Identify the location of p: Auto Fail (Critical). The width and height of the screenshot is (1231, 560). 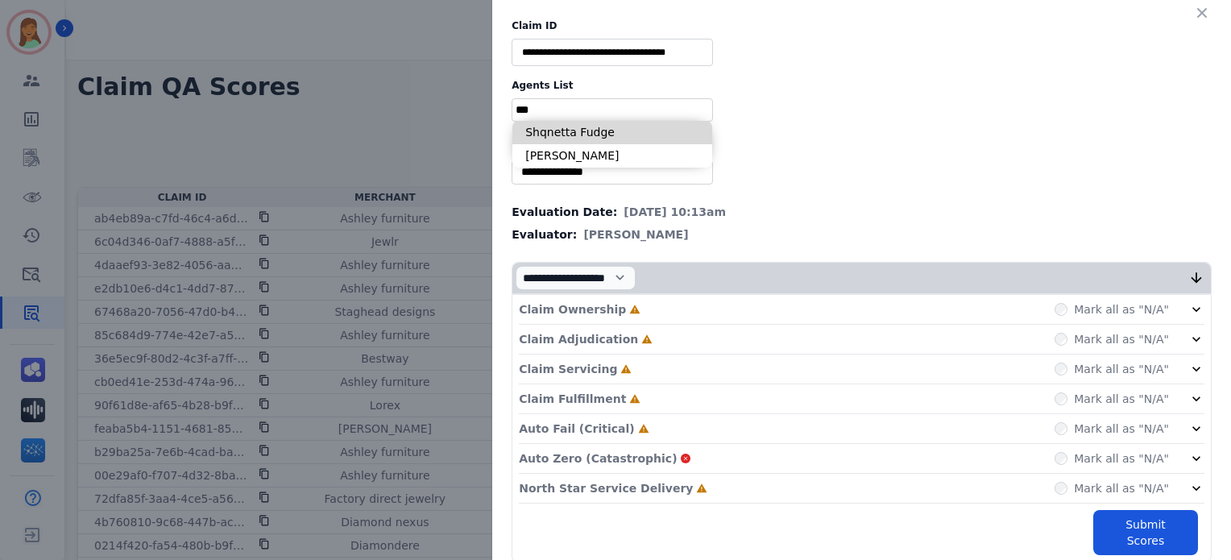
(576, 428).